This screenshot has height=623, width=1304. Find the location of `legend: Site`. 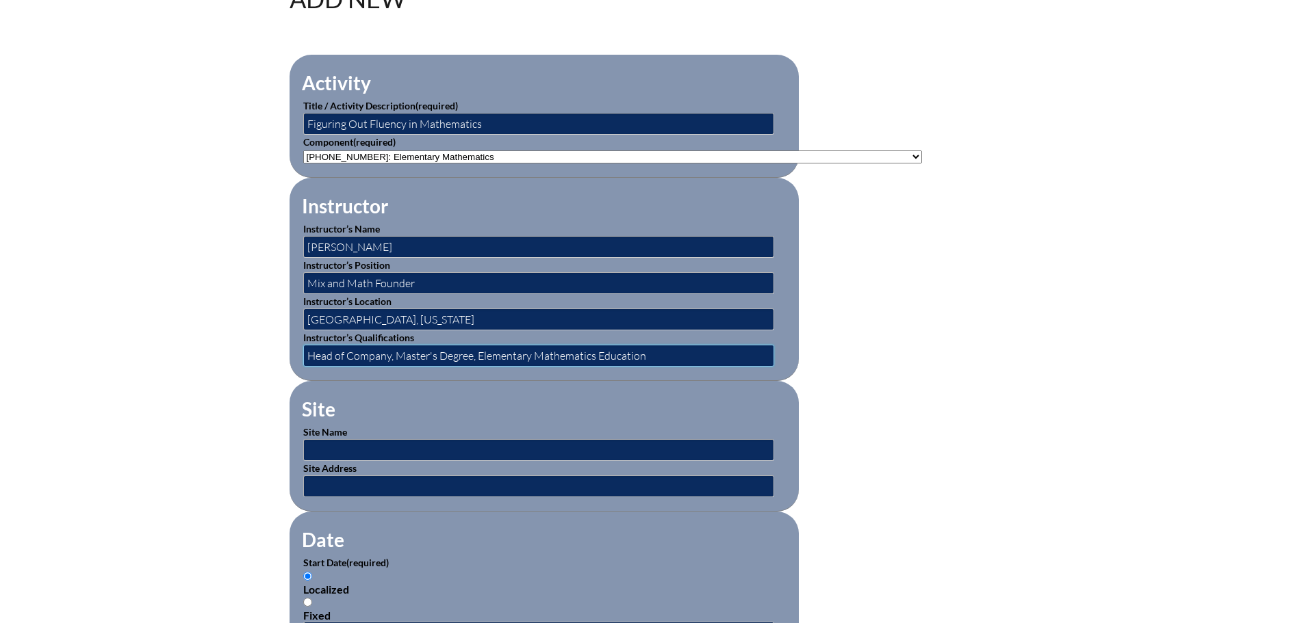

legend: Site is located at coordinates (318, 409).